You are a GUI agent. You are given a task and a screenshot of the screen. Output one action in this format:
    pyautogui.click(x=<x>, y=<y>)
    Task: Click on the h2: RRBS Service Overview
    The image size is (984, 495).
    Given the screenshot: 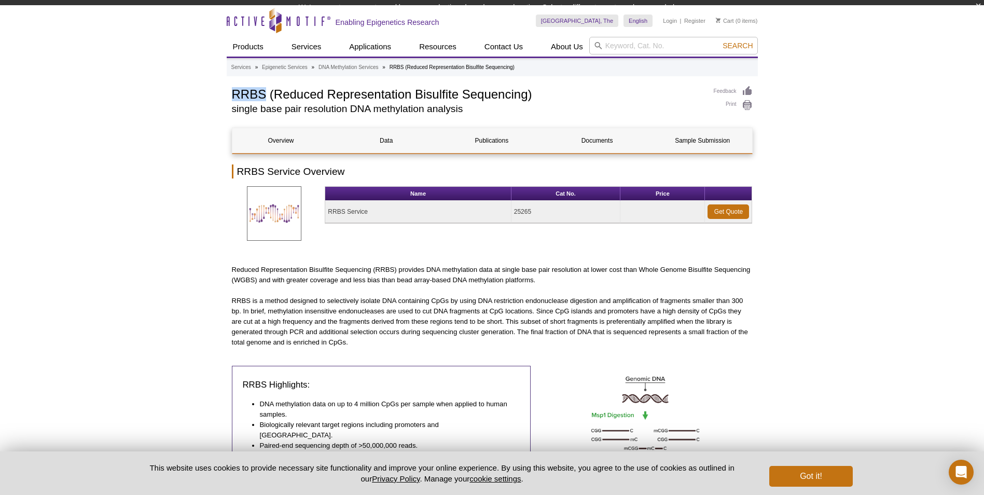 What is the action you would take?
    pyautogui.click(x=492, y=171)
    